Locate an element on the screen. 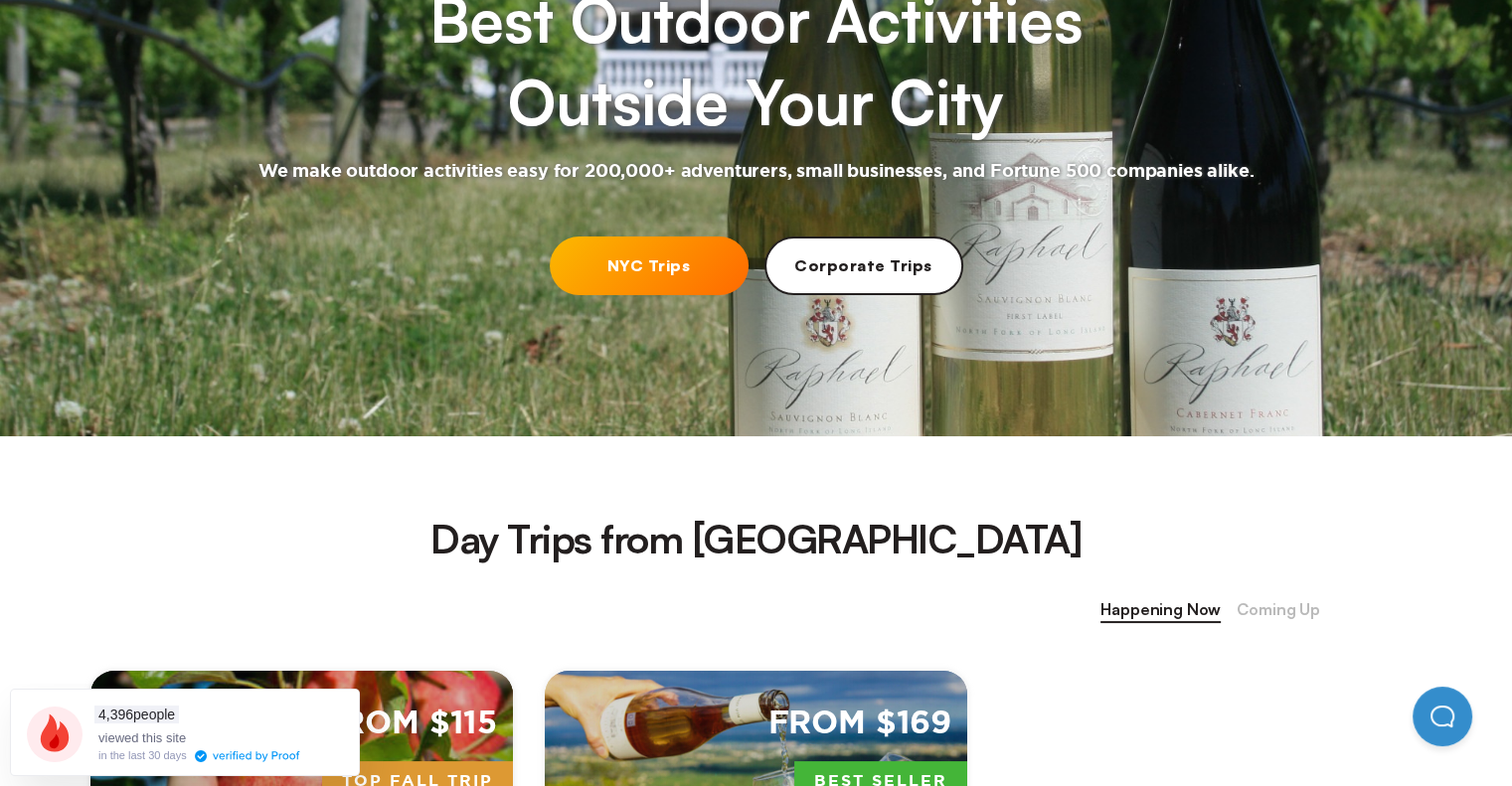  span: From $115 is located at coordinates (408, 723).